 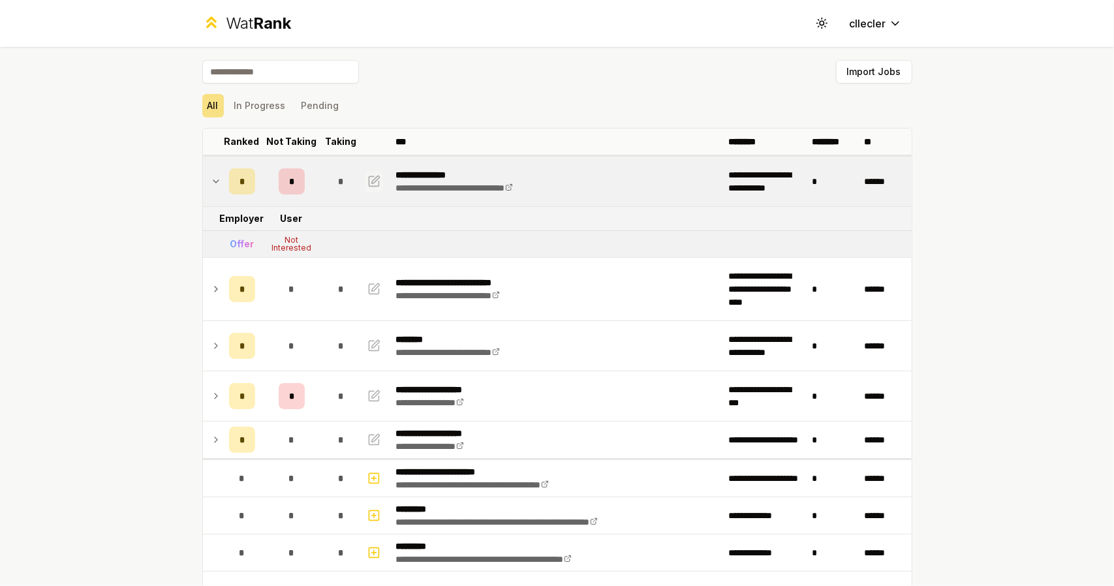 I want to click on p: Not Taking, so click(x=291, y=142).